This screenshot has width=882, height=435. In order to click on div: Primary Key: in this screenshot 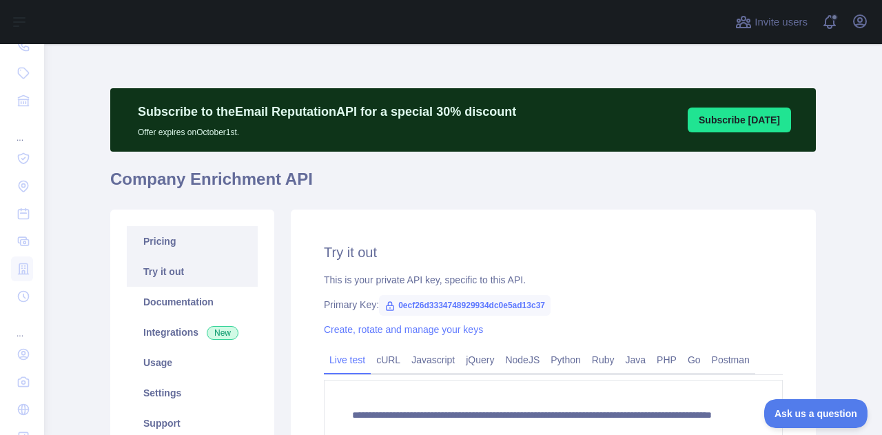, I will do `click(553, 304)`.